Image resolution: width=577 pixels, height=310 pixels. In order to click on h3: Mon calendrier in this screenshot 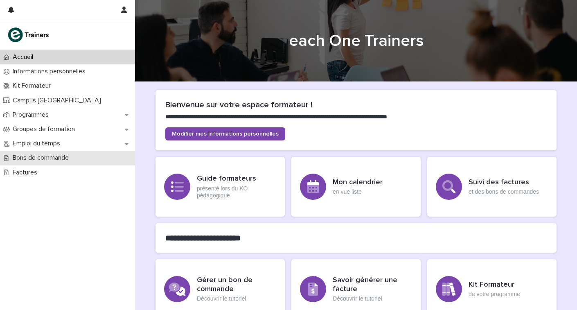, I will do `click(358, 183)`.